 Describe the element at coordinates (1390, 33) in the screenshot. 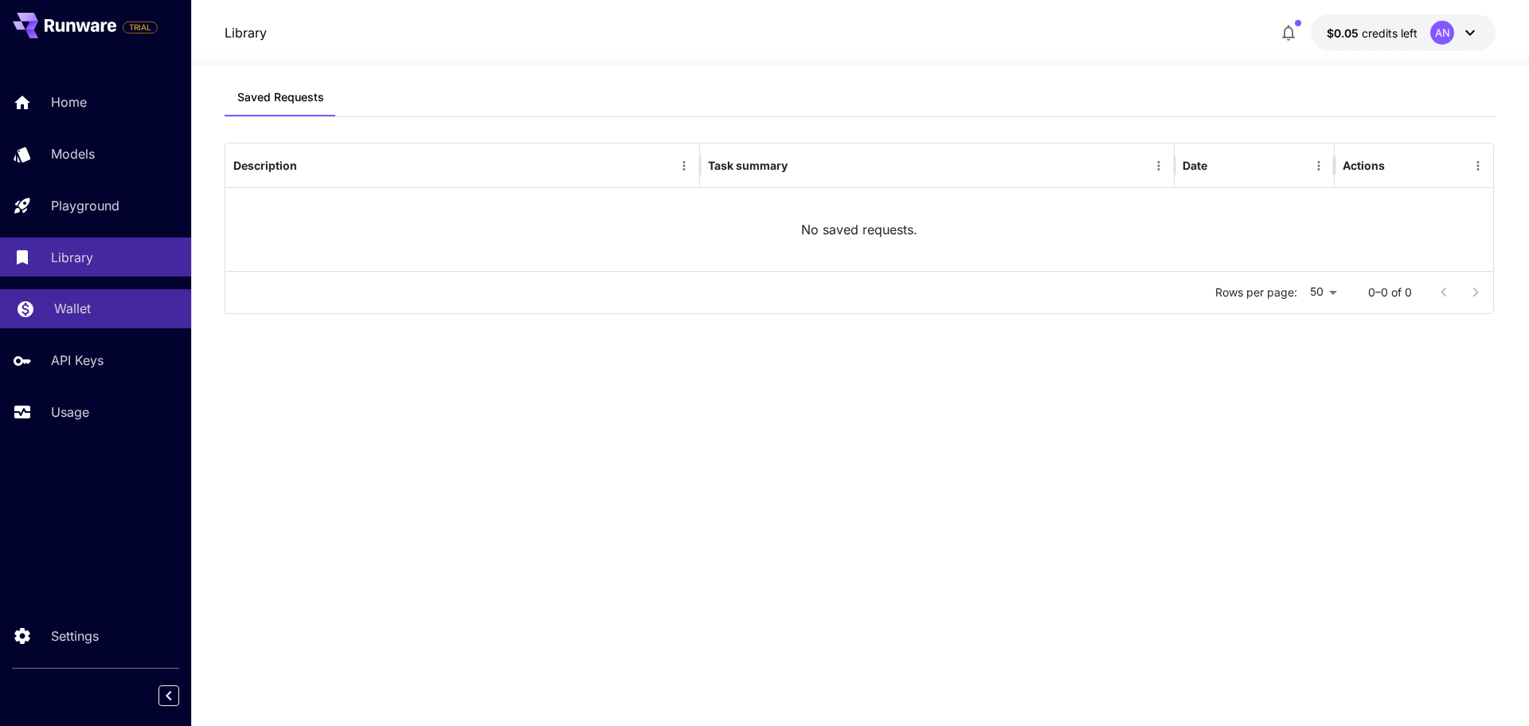

I see `span: credits left` at that location.